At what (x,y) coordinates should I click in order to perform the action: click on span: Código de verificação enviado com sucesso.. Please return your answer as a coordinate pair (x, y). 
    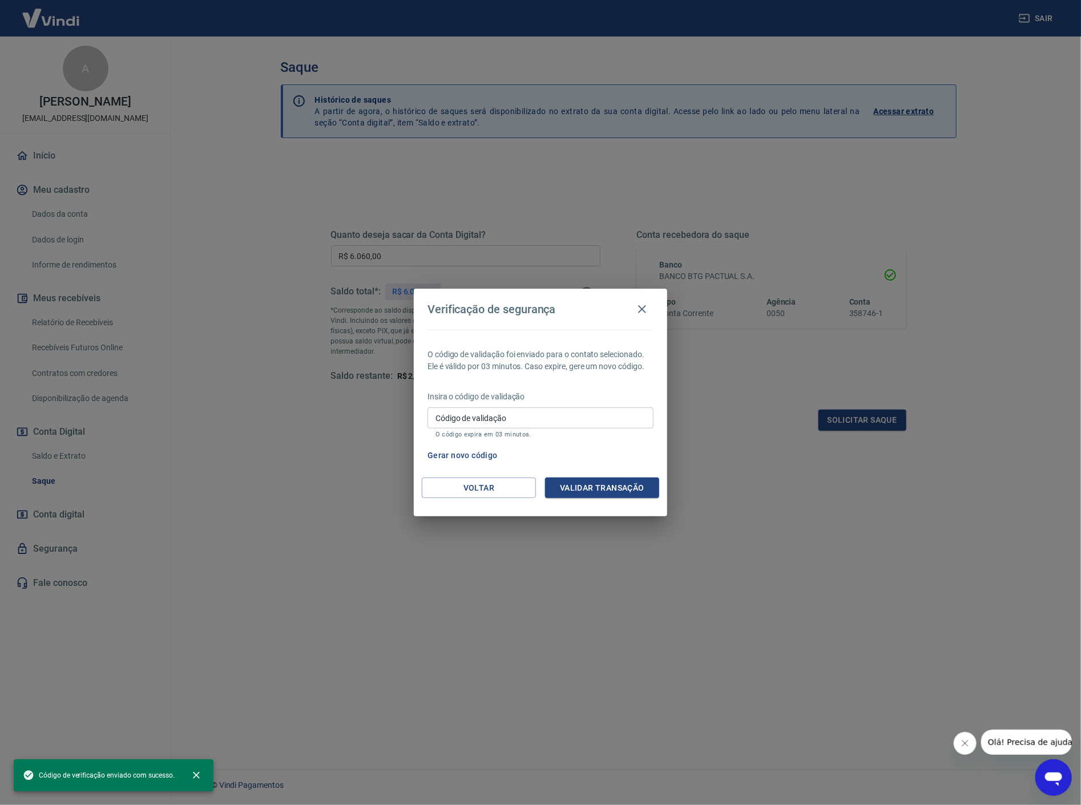
    Looking at the image, I should click on (99, 775).